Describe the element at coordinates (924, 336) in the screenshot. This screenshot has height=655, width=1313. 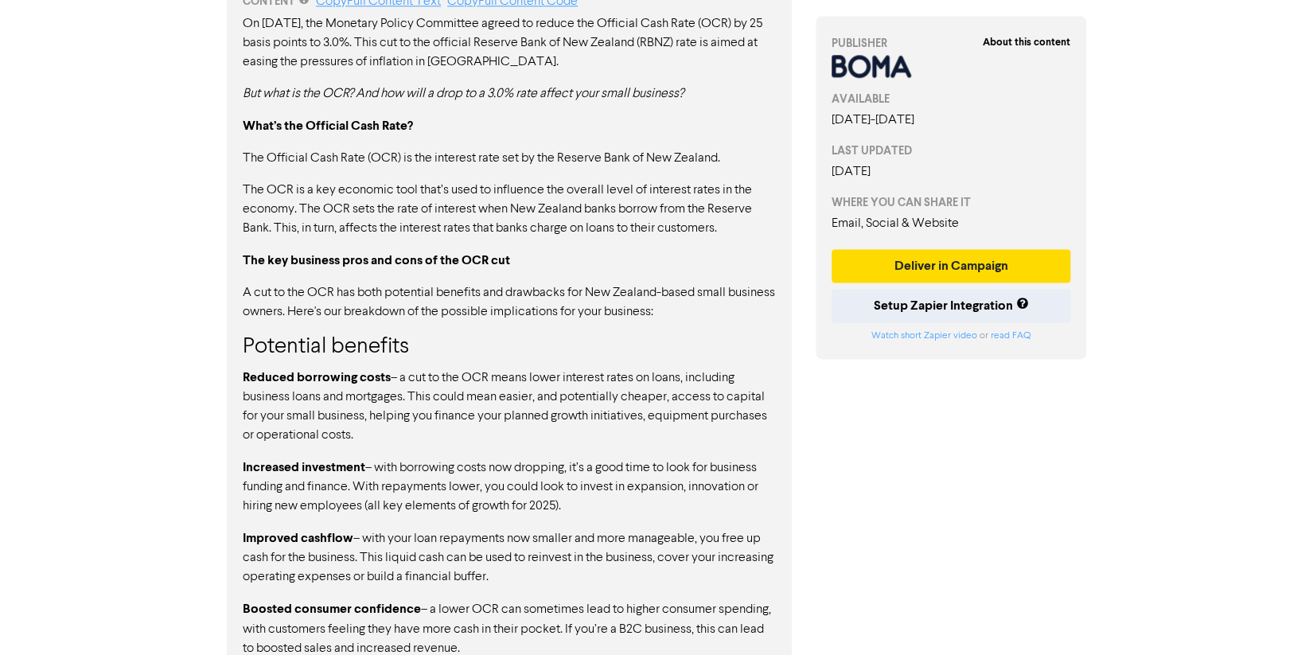
I see `a: Watch short Zapier video` at that location.